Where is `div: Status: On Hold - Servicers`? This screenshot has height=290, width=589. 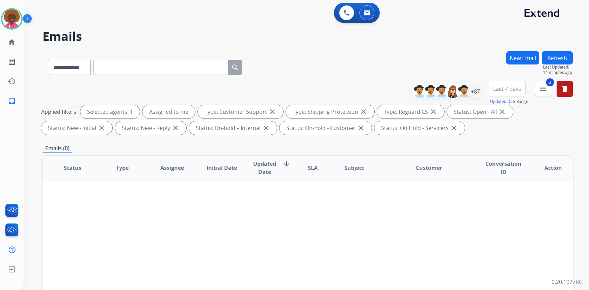 div: Status: On Hold - Servicers is located at coordinates (420, 128).